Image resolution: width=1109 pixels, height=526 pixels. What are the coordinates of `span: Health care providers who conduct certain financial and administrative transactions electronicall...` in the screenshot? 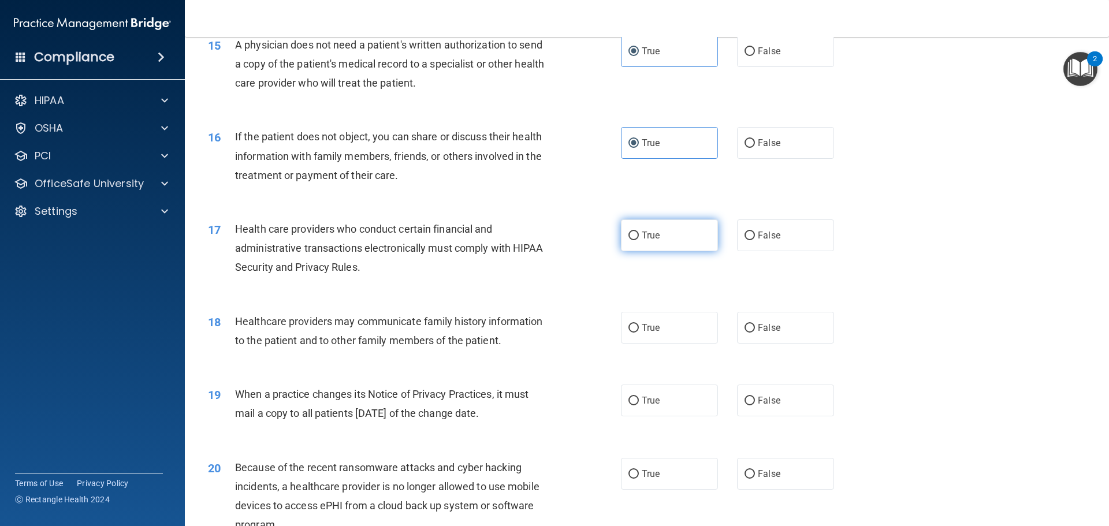 It's located at (389, 248).